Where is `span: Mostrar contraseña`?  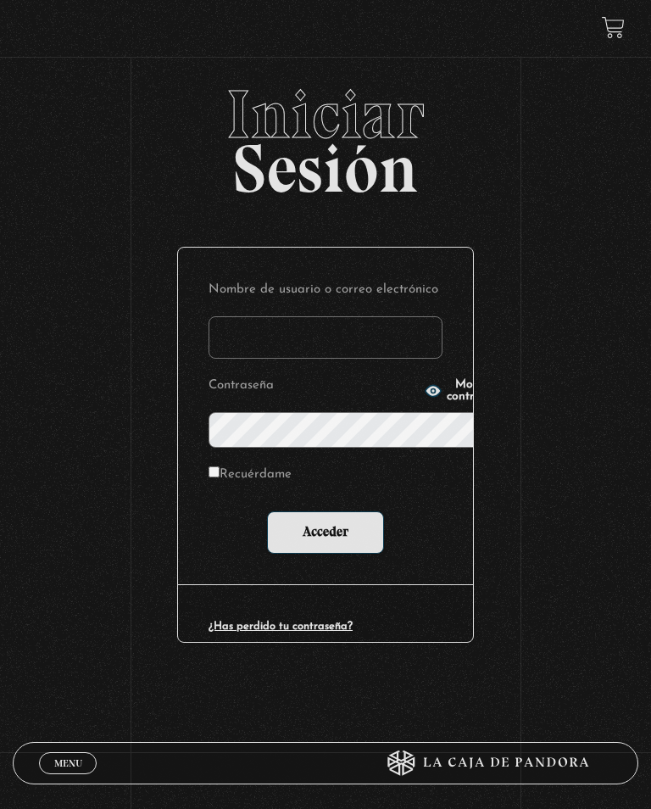 span: Mostrar contraseña is located at coordinates (476, 391).